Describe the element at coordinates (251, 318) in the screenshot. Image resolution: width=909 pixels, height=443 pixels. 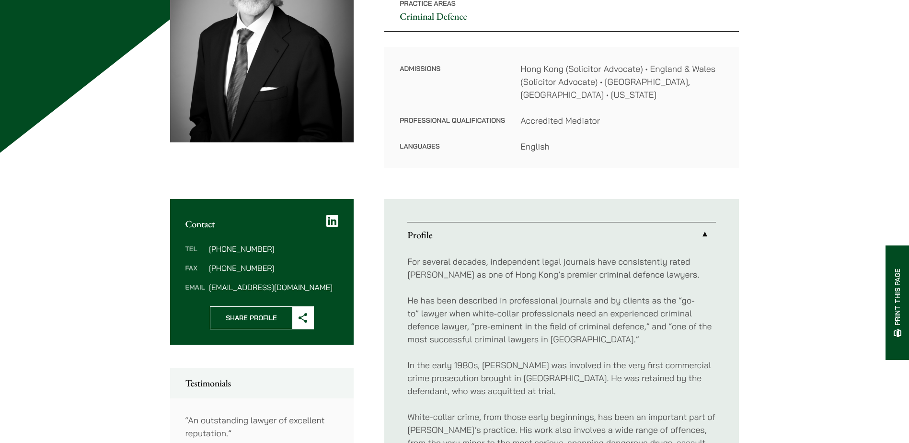
I see `span: Share Profile` at that location.